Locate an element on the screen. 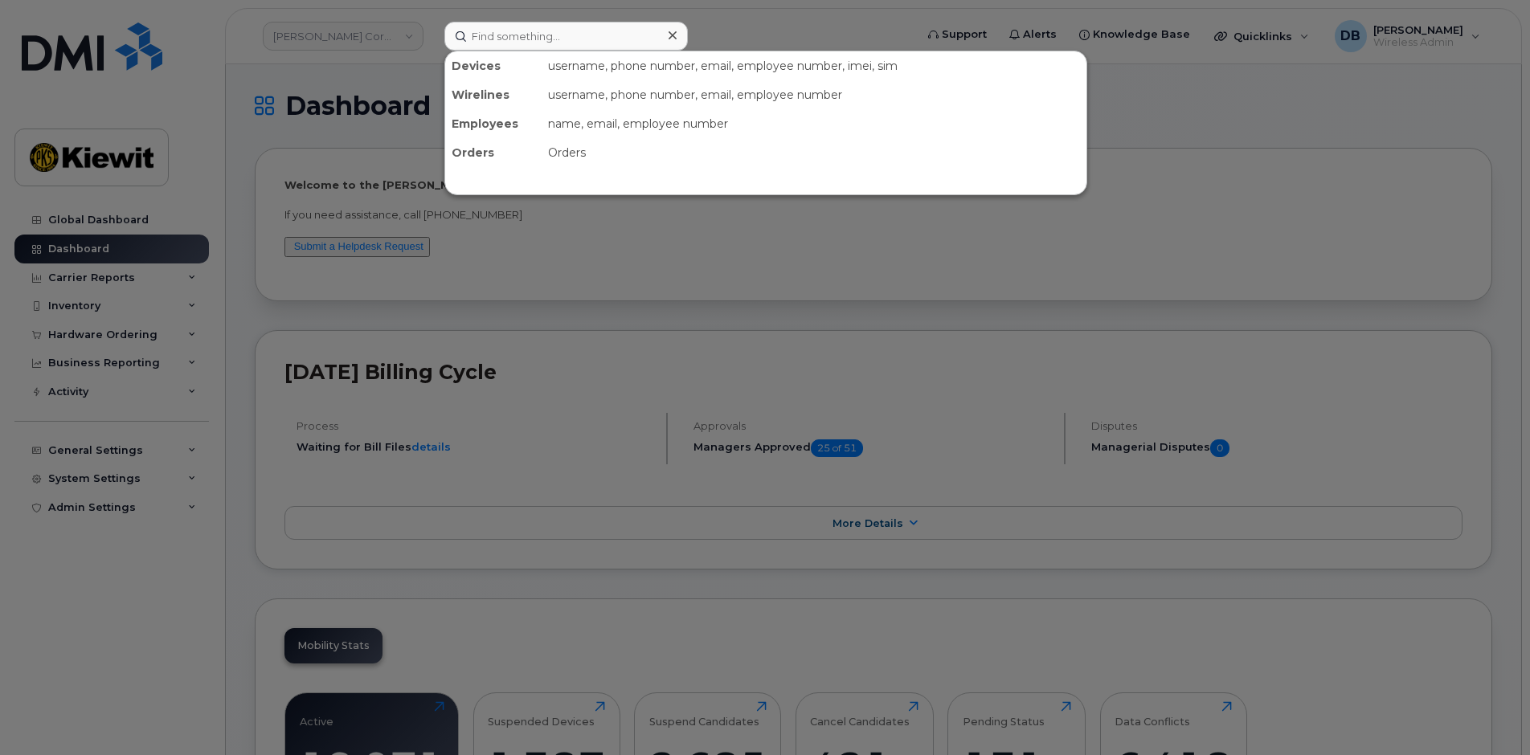 This screenshot has width=1530, height=755. div: username, phone number, email, employee number is located at coordinates (814, 95).